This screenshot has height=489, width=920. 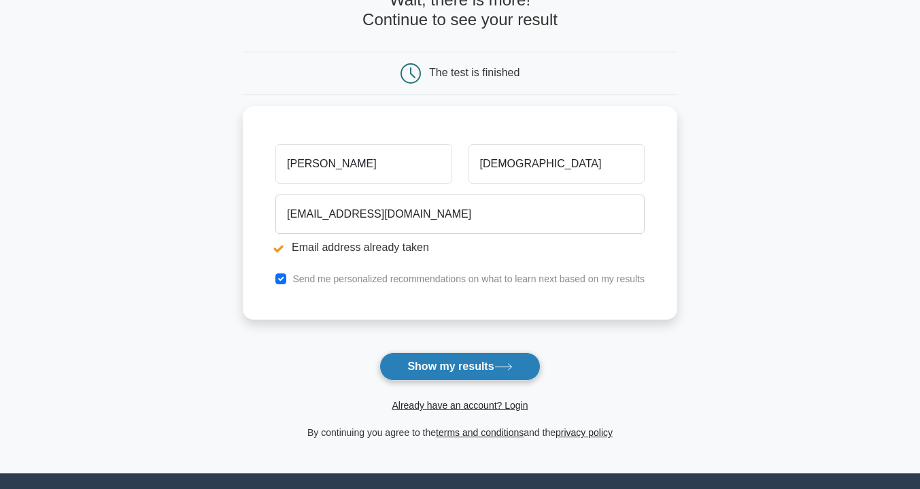 What do you see at coordinates (480, 433) in the screenshot?
I see `a: terms and conditions` at bounding box center [480, 433].